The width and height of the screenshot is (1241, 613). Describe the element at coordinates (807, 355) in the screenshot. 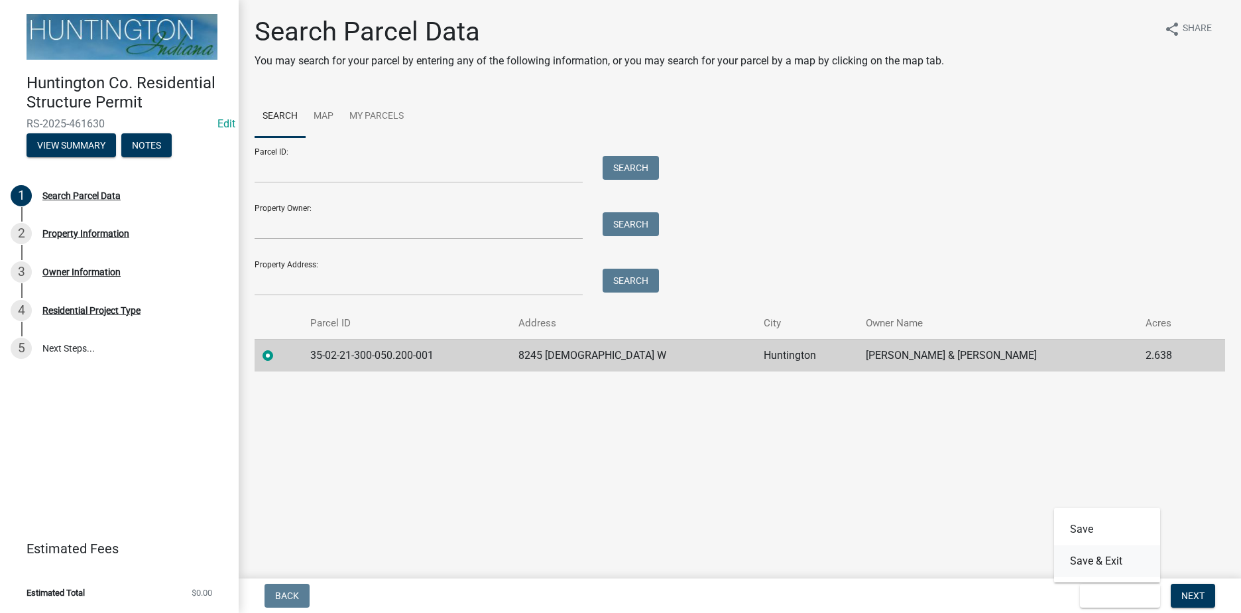

I see `td: Huntington` at that location.